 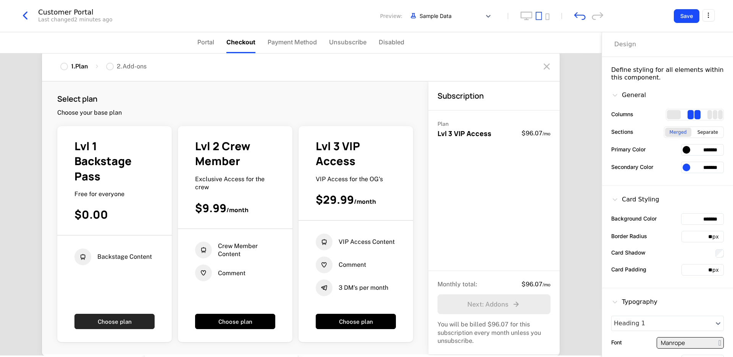 What do you see at coordinates (247, 250) in the screenshot?
I see `span: Crew Member Content` at bounding box center [247, 250].